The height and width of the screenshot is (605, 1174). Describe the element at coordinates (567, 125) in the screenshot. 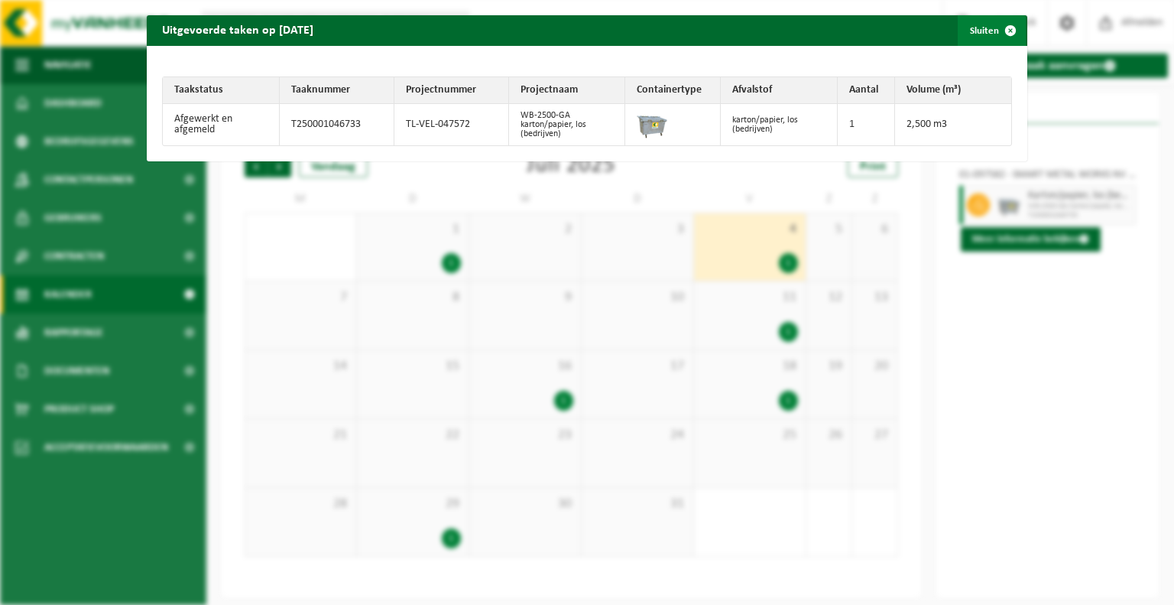

I see `td: WB-2500-GA karton/papier, los (bedrijven)` at that location.